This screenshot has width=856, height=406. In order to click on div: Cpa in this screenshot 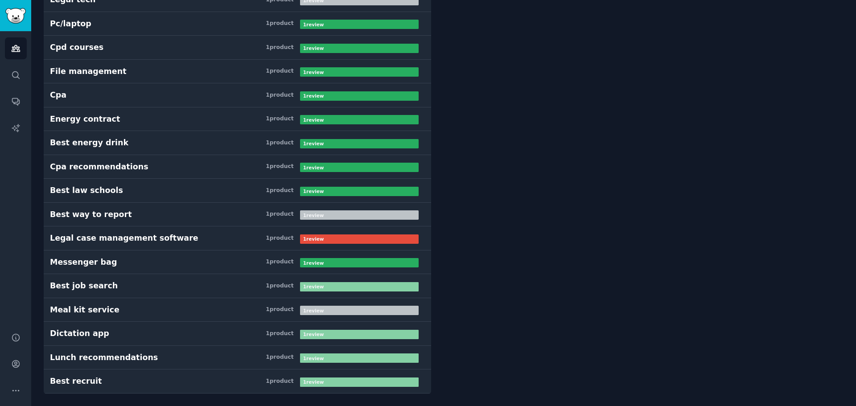, I will do `click(58, 95)`.